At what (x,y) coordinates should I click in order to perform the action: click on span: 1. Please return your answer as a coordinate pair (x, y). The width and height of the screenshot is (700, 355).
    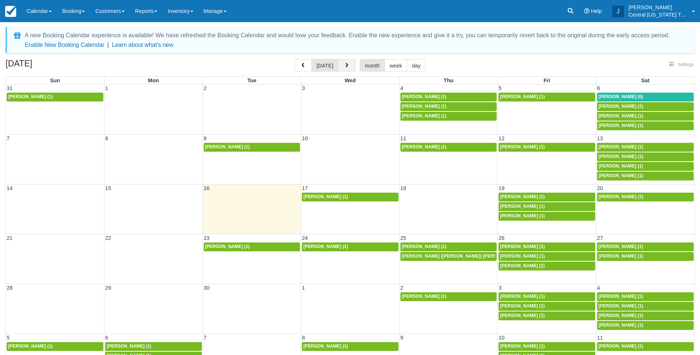
    Looking at the image, I should click on (107, 88).